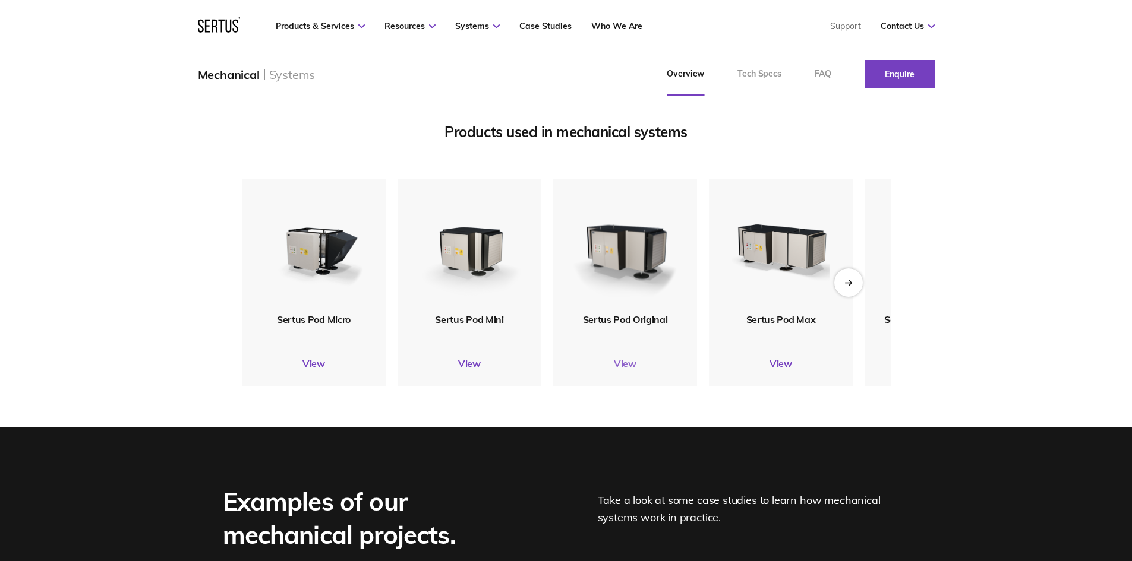 The height and width of the screenshot is (561, 1132). I want to click on div: Chat Widget, so click(1025, 492).